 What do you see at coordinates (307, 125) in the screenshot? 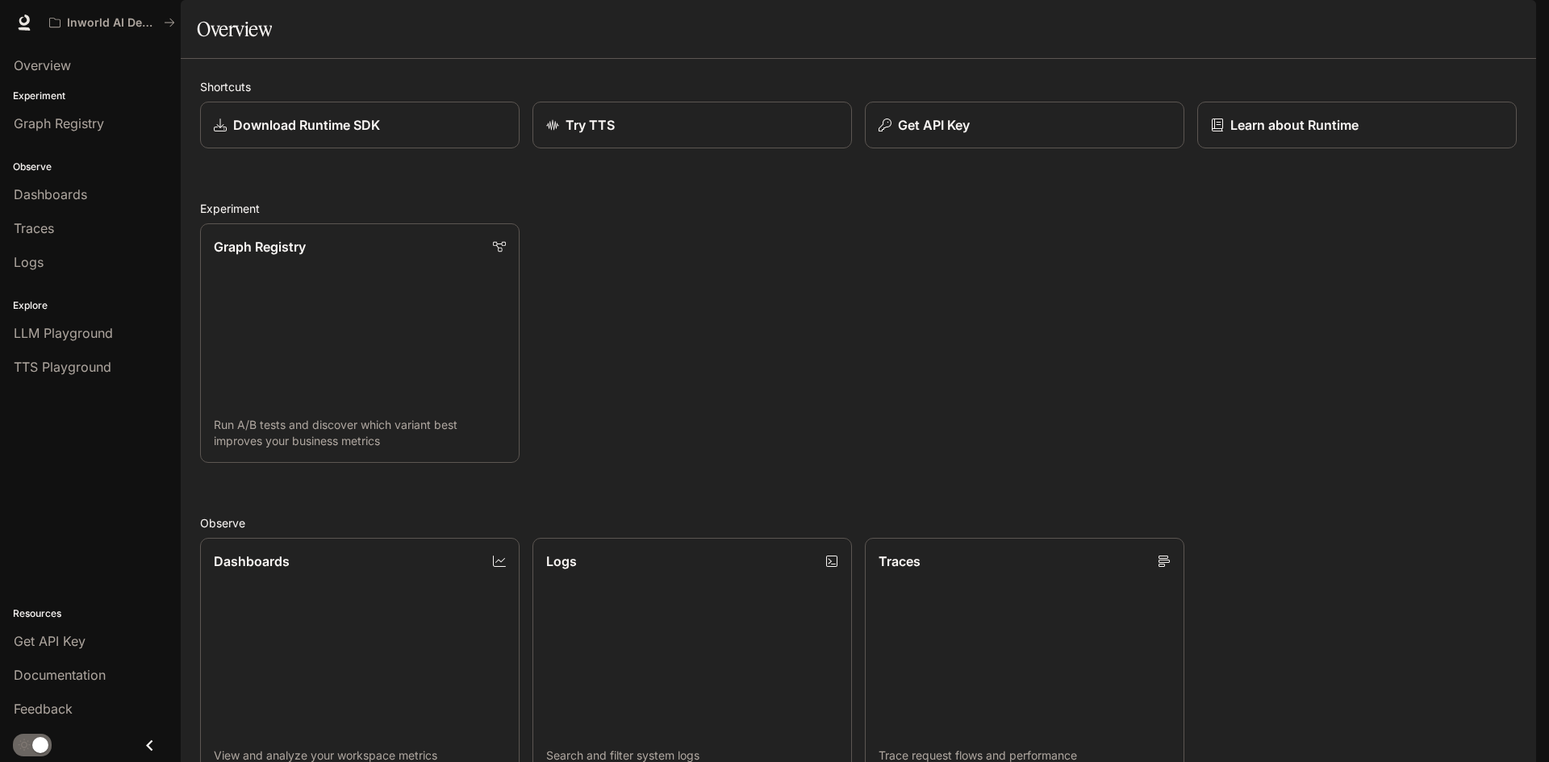
I see `p: Download Runtime SDK` at bounding box center [307, 125].